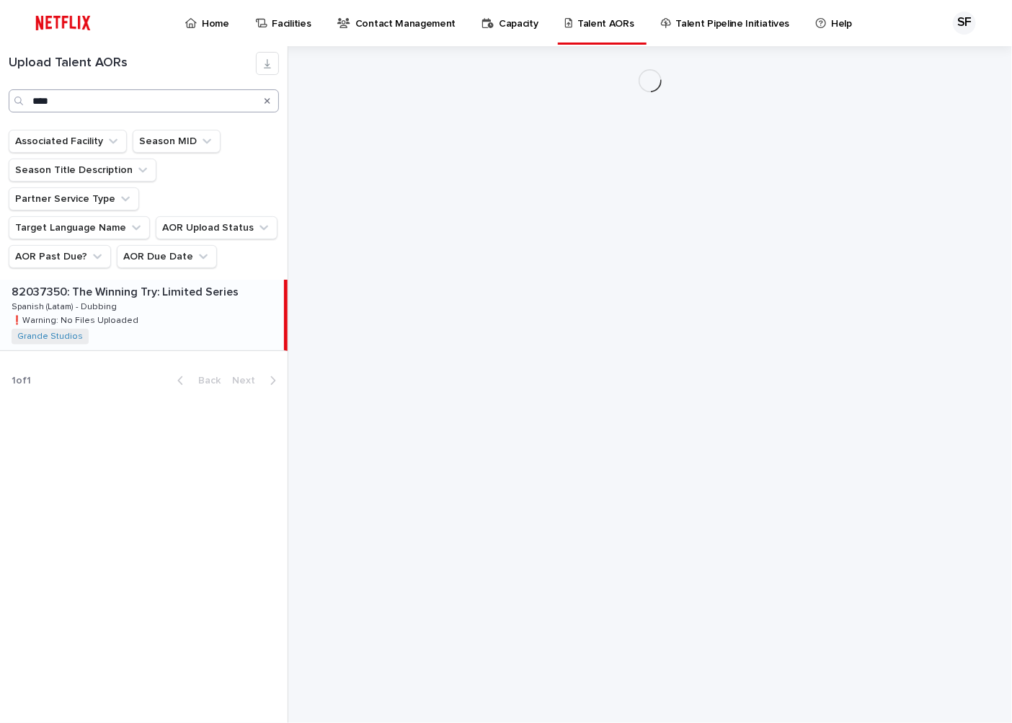 The image size is (1012, 723). What do you see at coordinates (205, 381) in the screenshot?
I see `span: Back` at bounding box center [205, 381].